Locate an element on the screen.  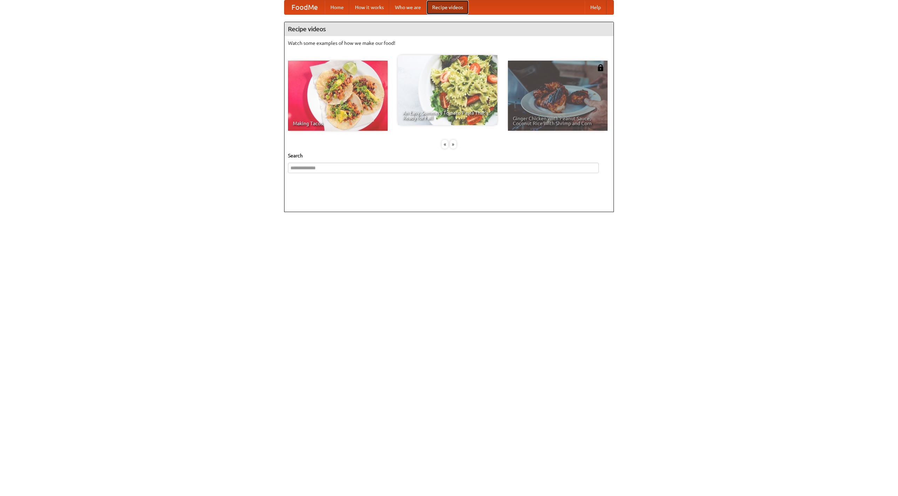
a: How it works is located at coordinates (369, 7).